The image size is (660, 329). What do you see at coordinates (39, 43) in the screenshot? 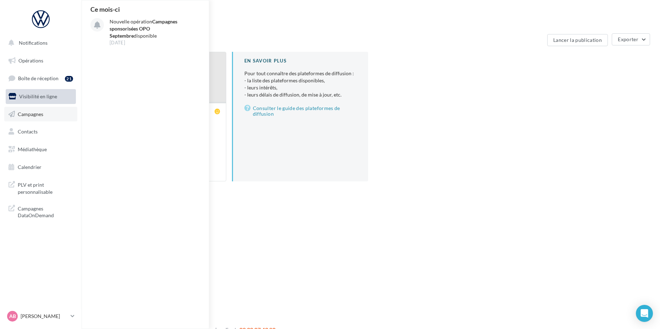
I see `button: Notifications` at bounding box center [39, 43].